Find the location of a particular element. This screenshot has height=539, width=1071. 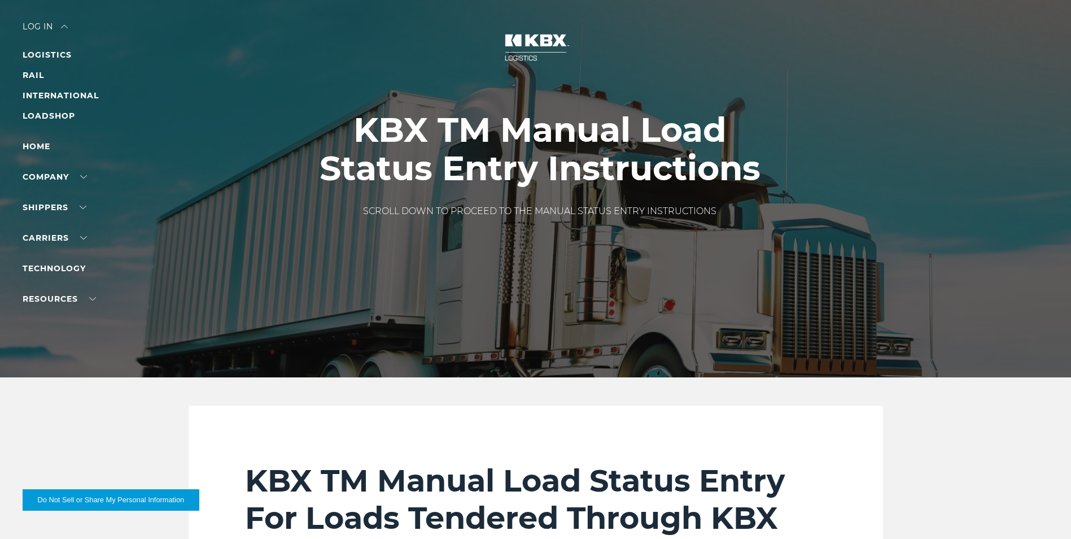

img: arrow is located at coordinates (64, 27).